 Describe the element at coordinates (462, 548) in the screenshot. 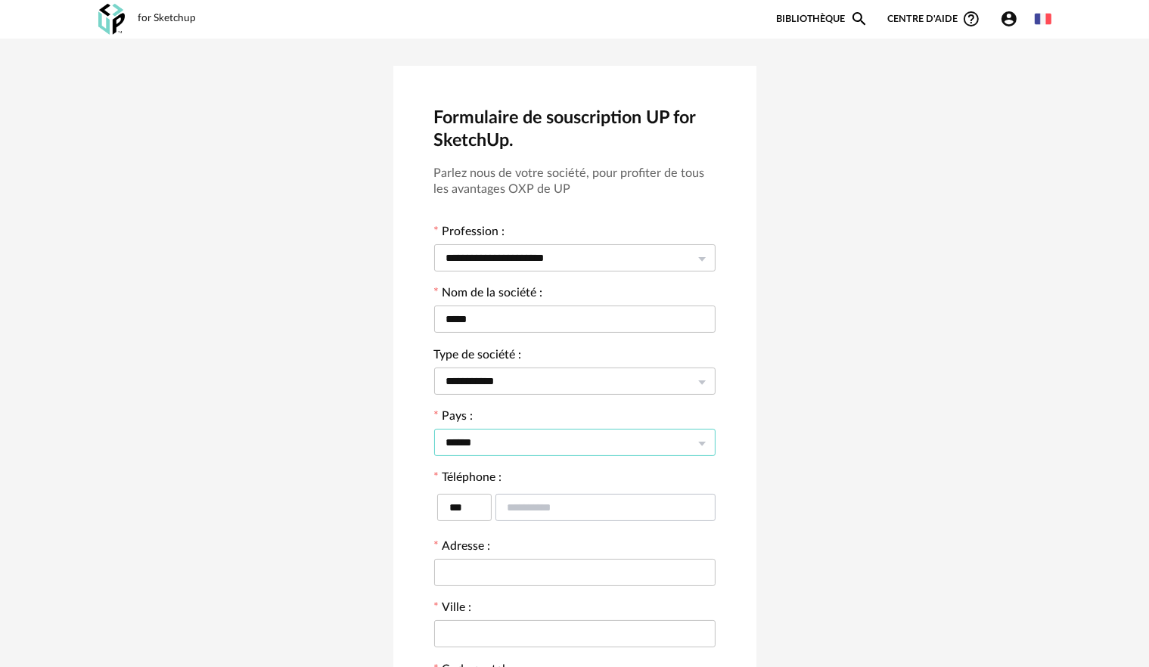

I see `label: Adresse :` at that location.